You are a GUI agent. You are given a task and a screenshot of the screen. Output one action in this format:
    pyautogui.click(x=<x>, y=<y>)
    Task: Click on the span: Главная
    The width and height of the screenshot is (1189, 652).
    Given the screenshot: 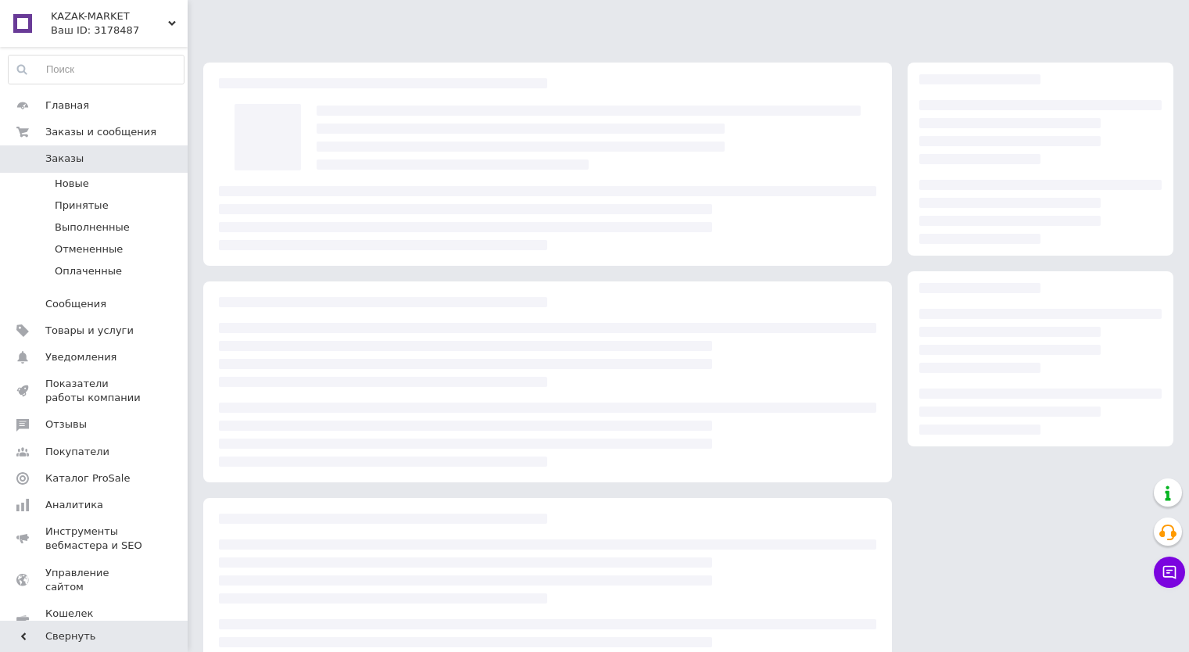 What is the action you would take?
    pyautogui.click(x=67, y=106)
    